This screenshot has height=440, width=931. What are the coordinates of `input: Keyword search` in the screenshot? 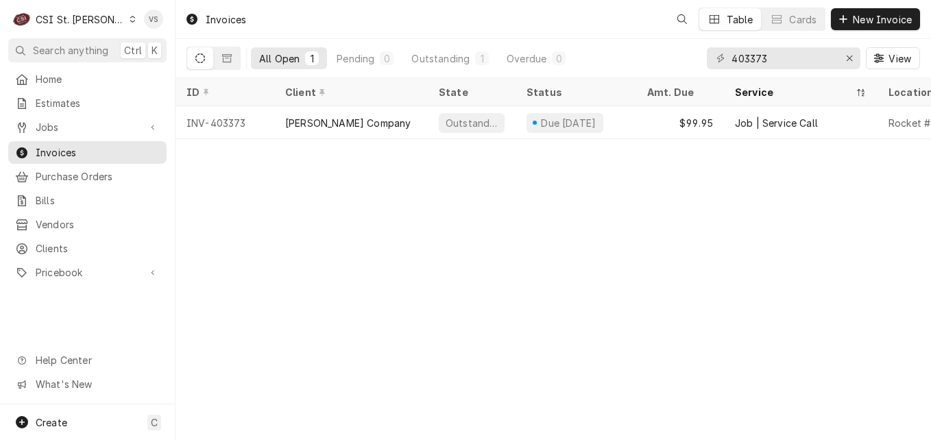 It's located at (783, 58).